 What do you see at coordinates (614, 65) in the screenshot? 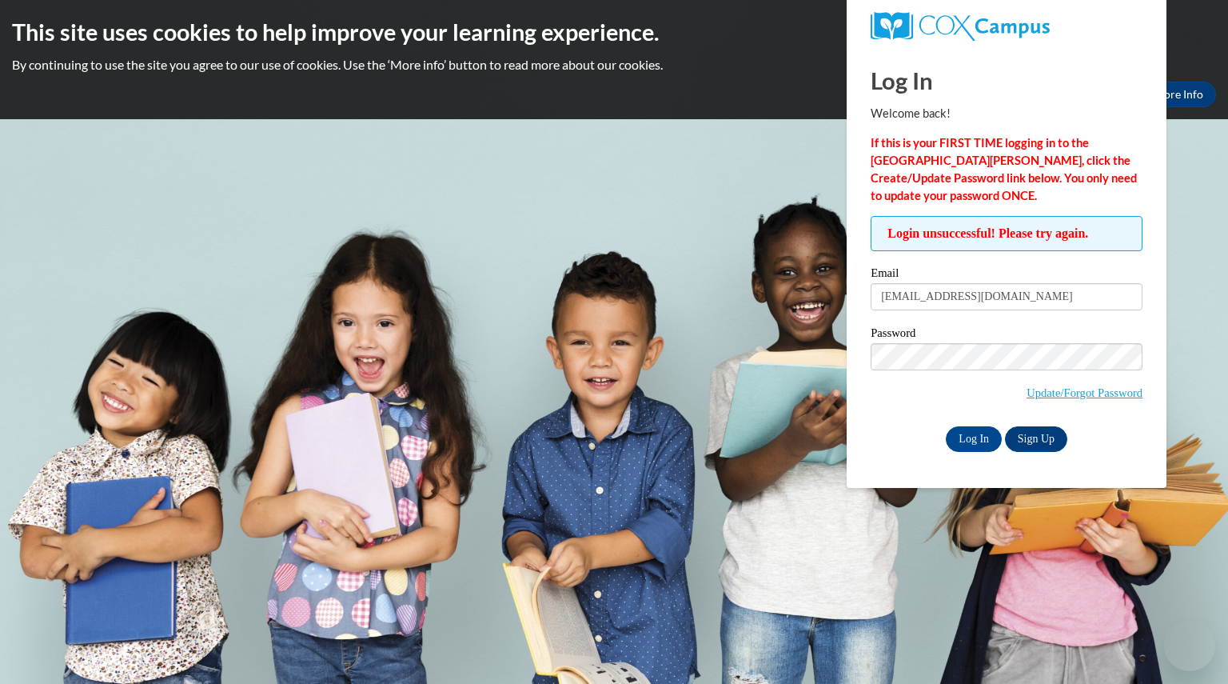
I see `p: By continuing to use the site you agree to our use of cookies. Use the ‘More info’ button to read...` at bounding box center [614, 65].